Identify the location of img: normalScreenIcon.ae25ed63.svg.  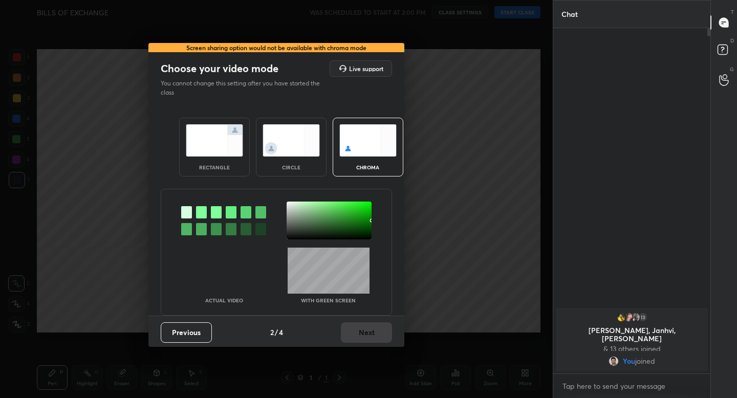
(214, 140).